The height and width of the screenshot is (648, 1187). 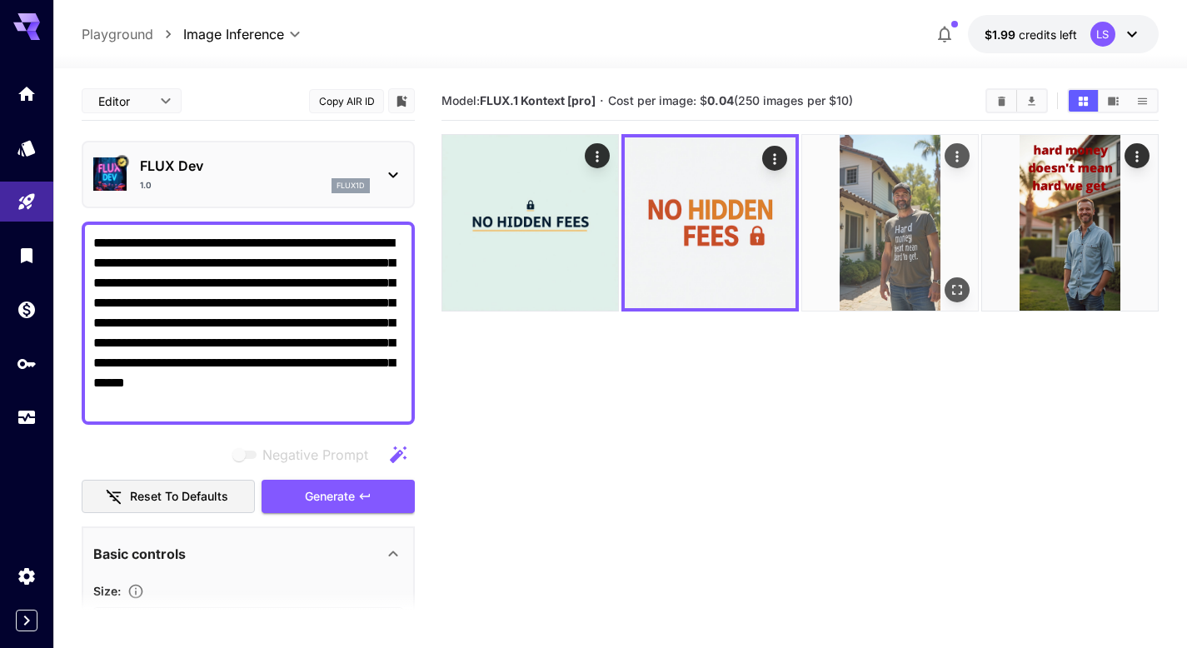 I want to click on span: Model:, so click(x=518, y=100).